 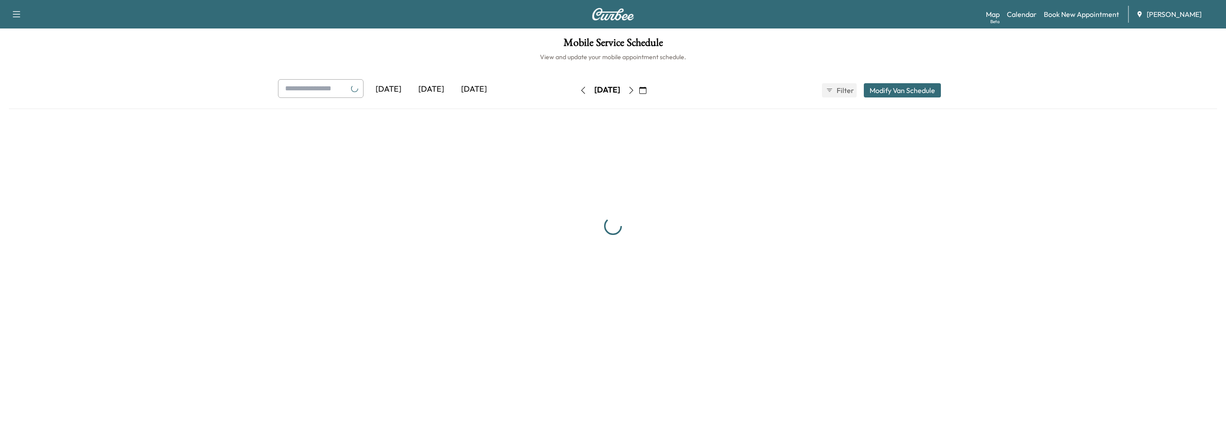 What do you see at coordinates (613, 57) in the screenshot?
I see `h6: View and update your mobile appointment schedule.` at bounding box center [613, 57].